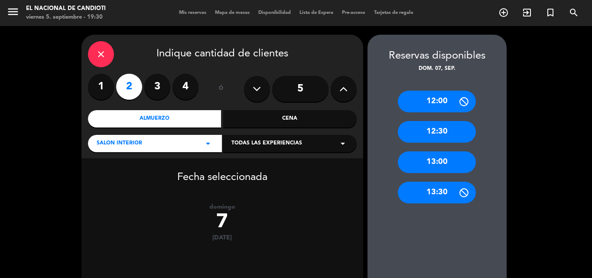 This screenshot has height=278, width=592. Describe the element at coordinates (267, 144) in the screenshot. I see `span: Todas las experiencias` at that location.